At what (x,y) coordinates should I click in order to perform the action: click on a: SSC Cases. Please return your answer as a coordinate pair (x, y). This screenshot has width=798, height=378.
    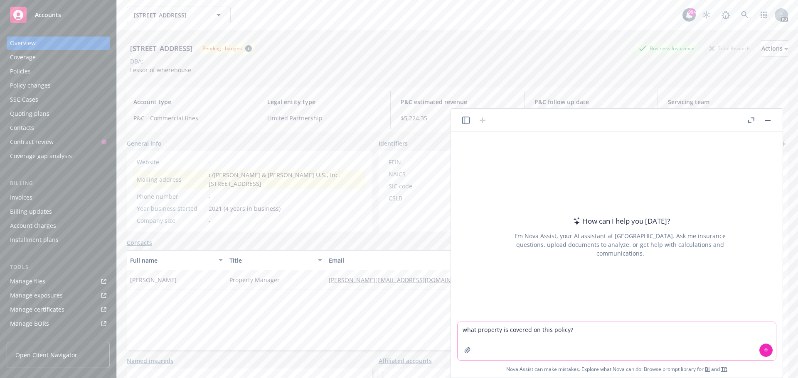
    Looking at the image, I should click on (58, 100).